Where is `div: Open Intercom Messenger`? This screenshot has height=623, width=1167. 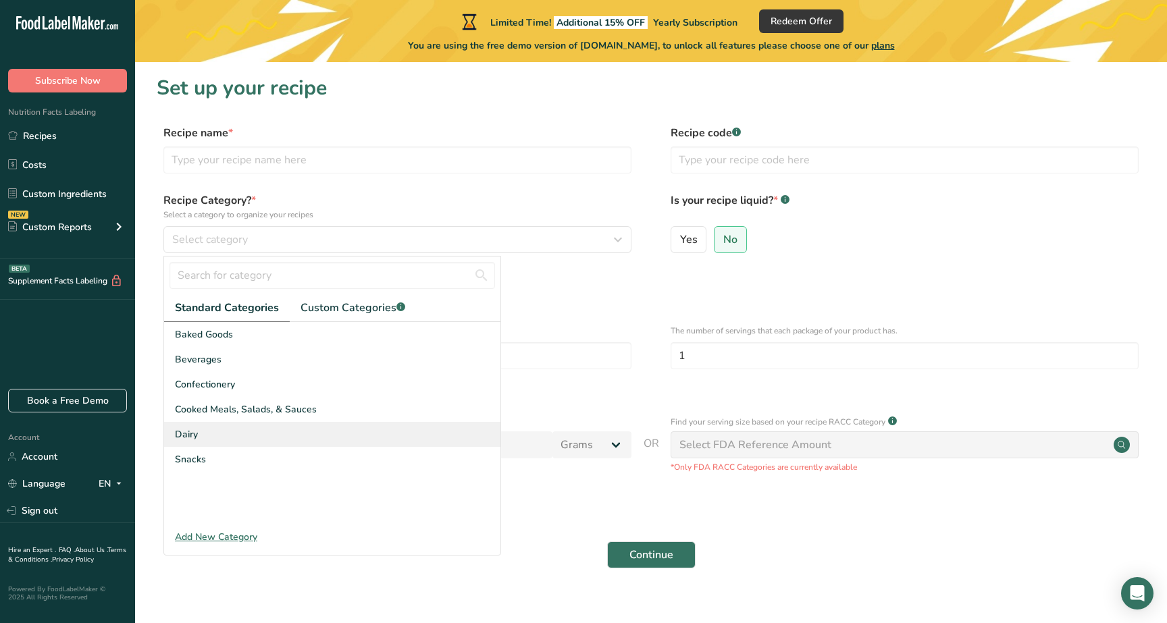 div: Open Intercom Messenger is located at coordinates (1137, 593).